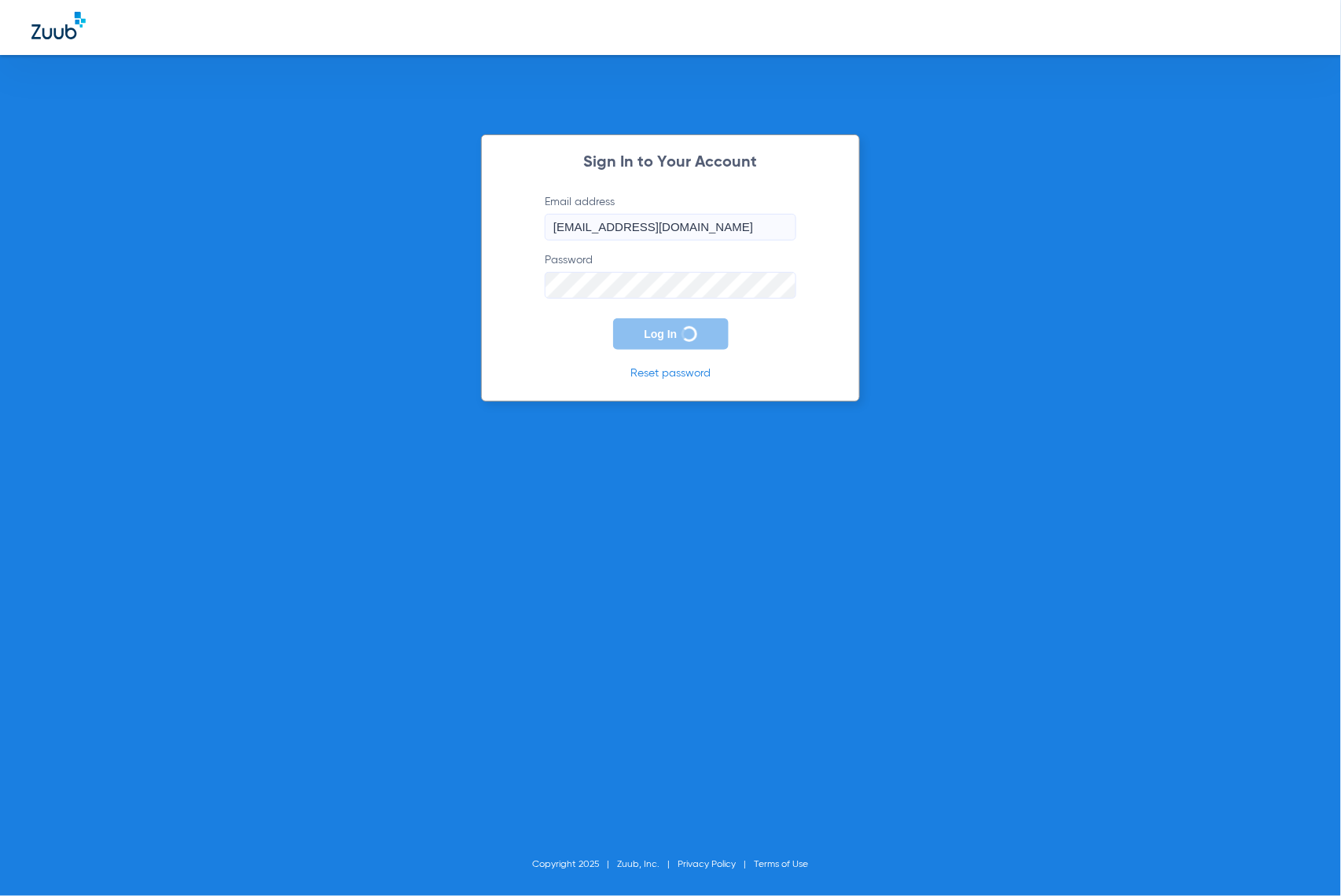 The image size is (1341, 896). I want to click on label: Email address, so click(670, 217).